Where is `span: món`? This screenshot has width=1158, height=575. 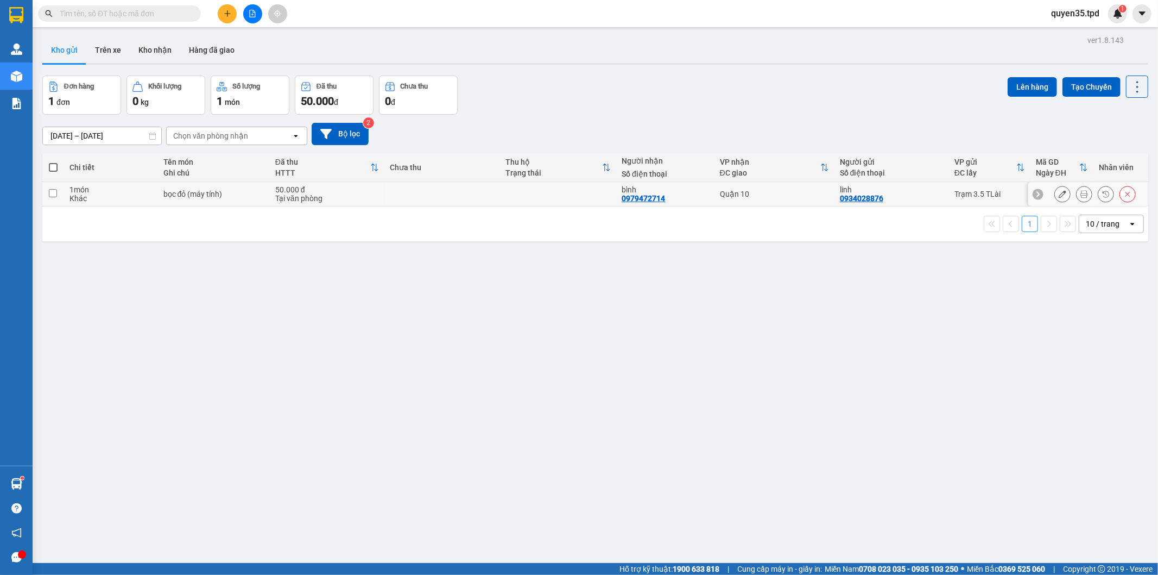 span: món is located at coordinates (232, 102).